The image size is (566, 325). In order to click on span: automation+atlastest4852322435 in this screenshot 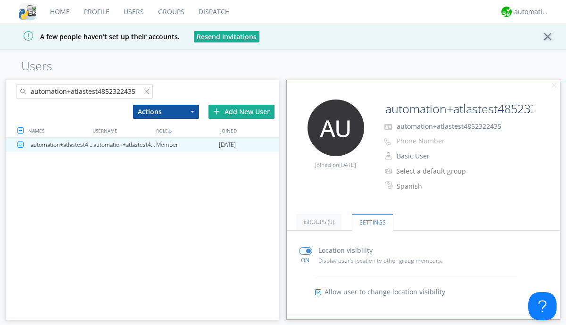, I will do `click(449, 126)`.